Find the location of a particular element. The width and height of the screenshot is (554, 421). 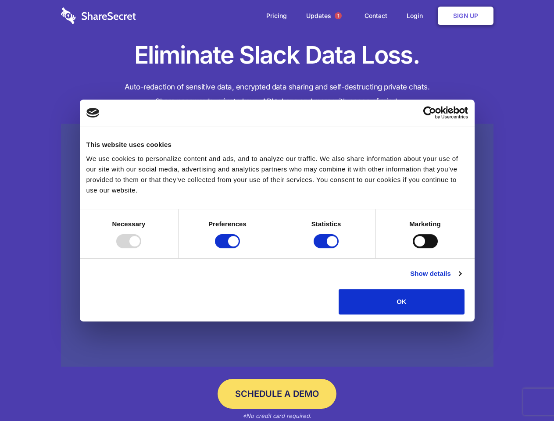

h1: Eliminate Slack Data Loss. is located at coordinates (277, 55).